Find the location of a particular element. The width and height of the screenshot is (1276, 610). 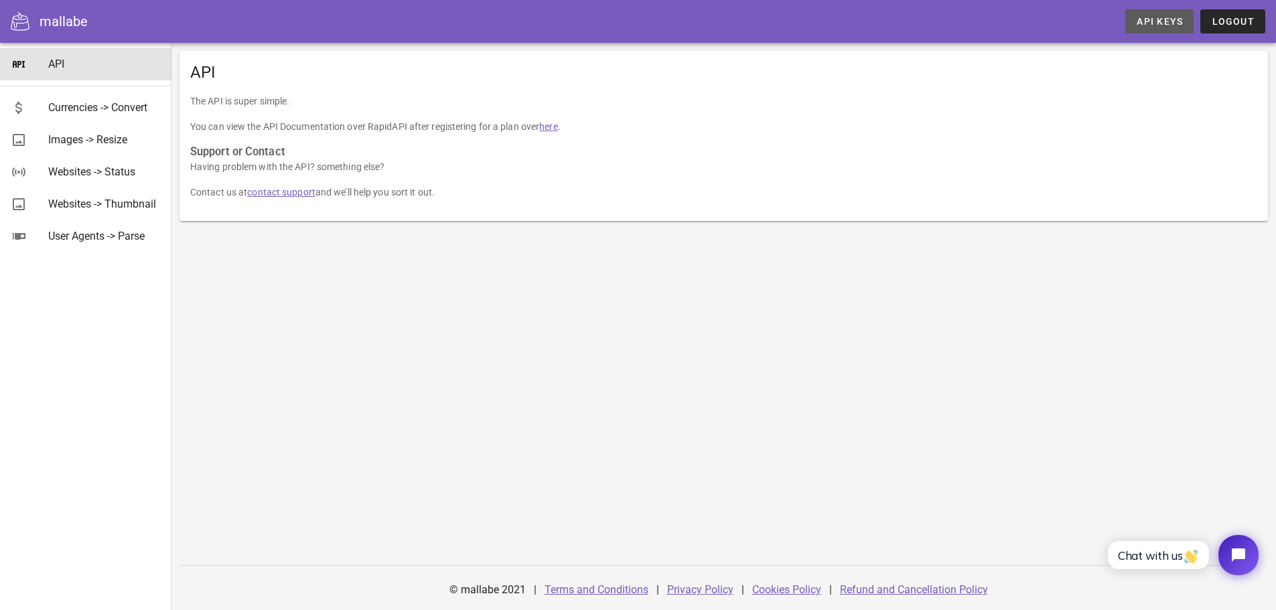

div: User Agents -> Parse is located at coordinates (104, 236).